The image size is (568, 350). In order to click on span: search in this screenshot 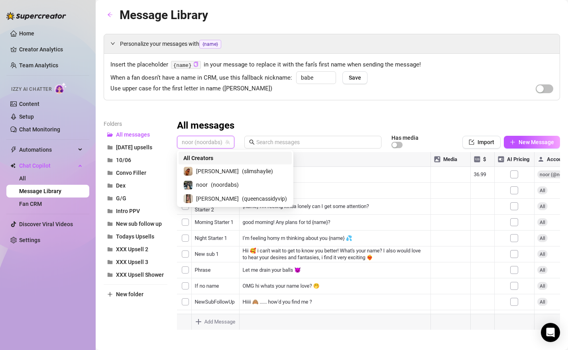, I will do `click(252, 142)`.